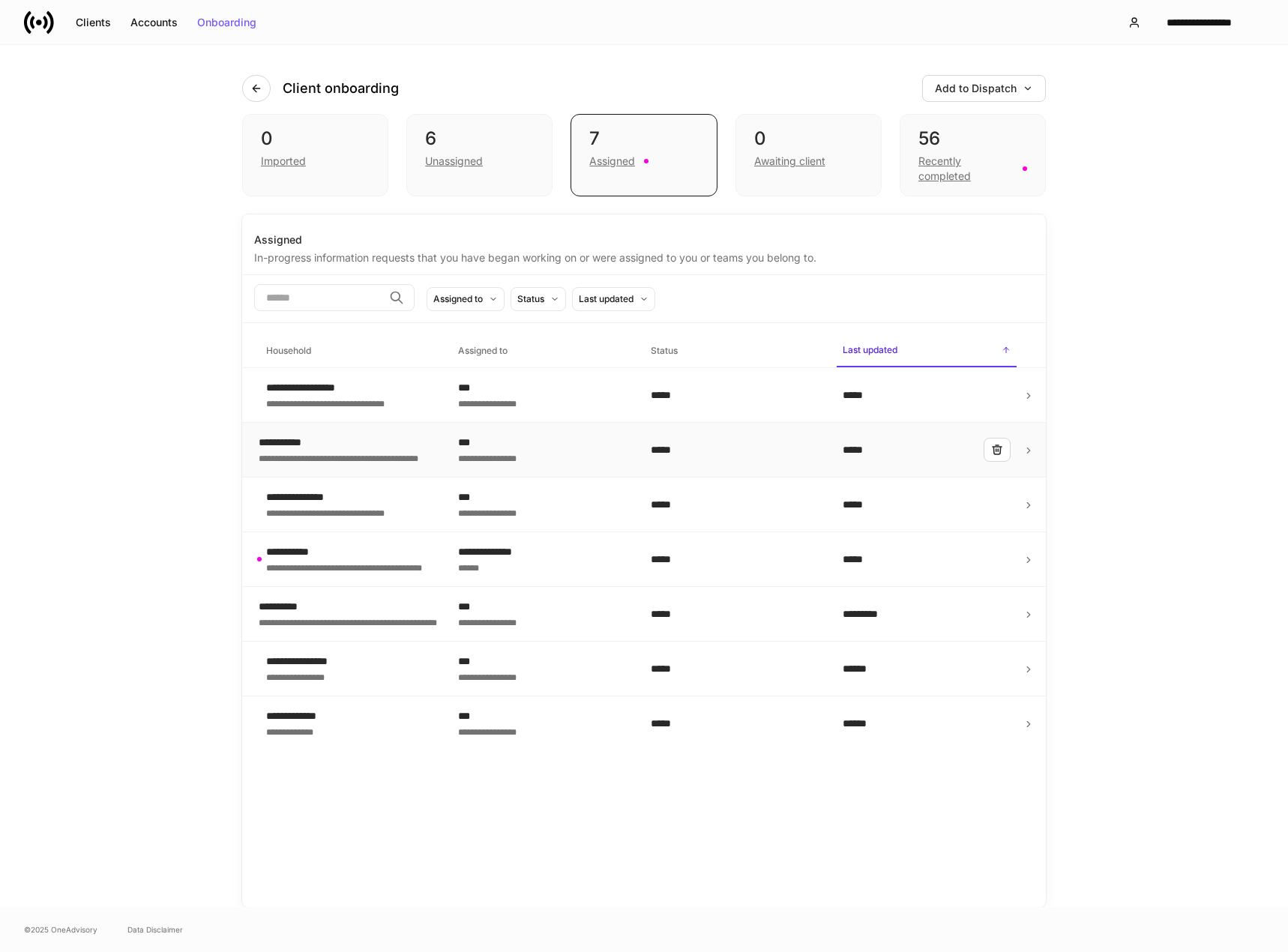  I want to click on div: Unassigned, so click(454, 161).